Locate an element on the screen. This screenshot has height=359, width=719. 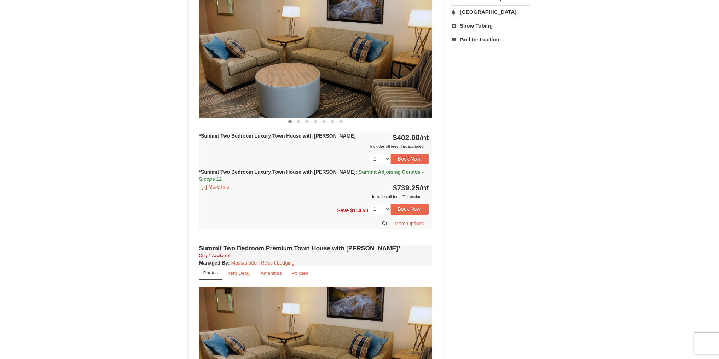
span: Or, is located at coordinates (385, 223).